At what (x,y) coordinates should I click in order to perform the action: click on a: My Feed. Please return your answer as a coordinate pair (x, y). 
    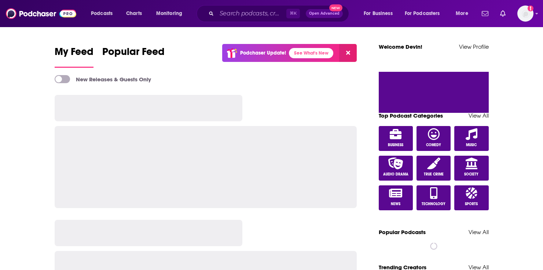
    Looking at the image, I should click on (74, 56).